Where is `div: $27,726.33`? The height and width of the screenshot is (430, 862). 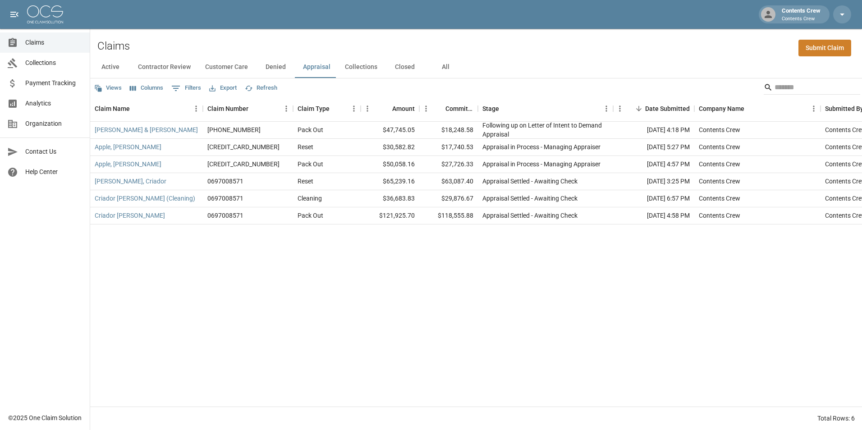
div: $27,726.33 is located at coordinates (449, 165).